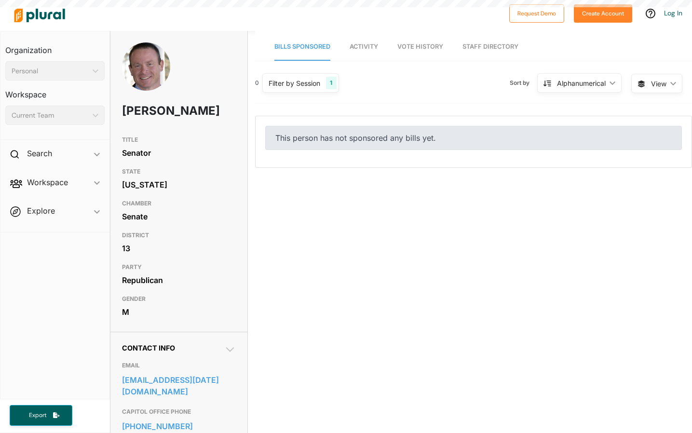 The image size is (692, 433). What do you see at coordinates (179, 235) in the screenshot?
I see `h3: DISTRICT` at bounding box center [179, 235].